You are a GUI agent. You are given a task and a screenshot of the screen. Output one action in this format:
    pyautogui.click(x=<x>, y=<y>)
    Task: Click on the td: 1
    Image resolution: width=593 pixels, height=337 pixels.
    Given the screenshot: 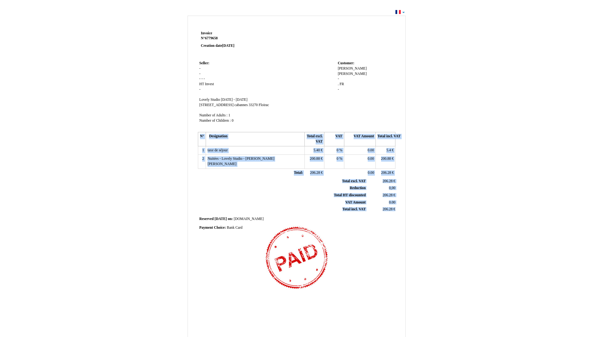 What is the action you would take?
    pyautogui.click(x=202, y=150)
    